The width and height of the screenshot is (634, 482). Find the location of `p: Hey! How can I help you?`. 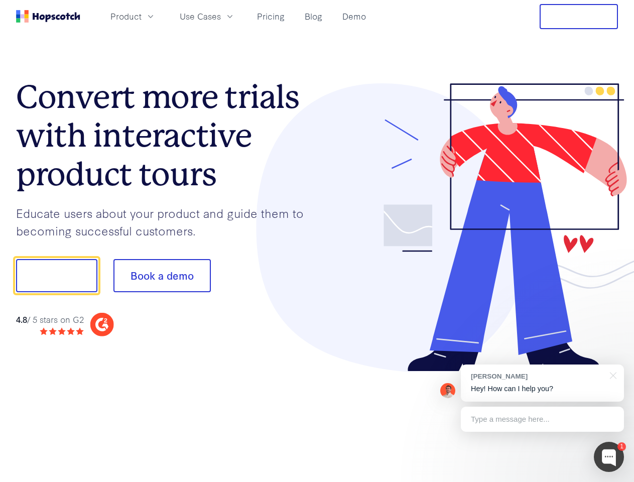

p: Hey! How can I help you? is located at coordinates (543, 389).